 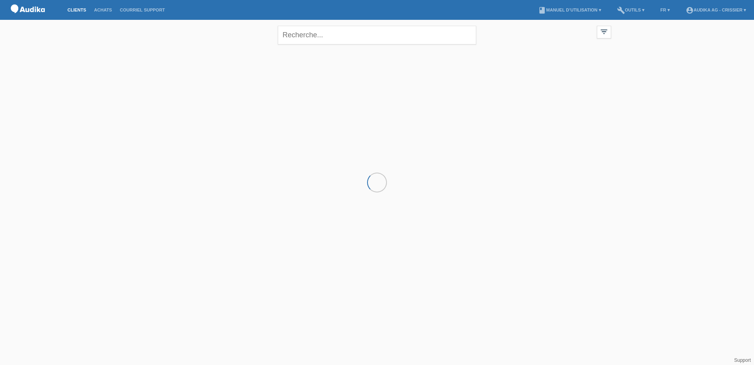 I want to click on a: Achats, so click(x=103, y=10).